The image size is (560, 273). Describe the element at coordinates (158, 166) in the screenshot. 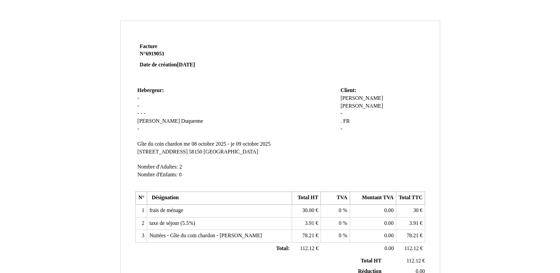

I see `span: Nombre d'Adultes:` at that location.